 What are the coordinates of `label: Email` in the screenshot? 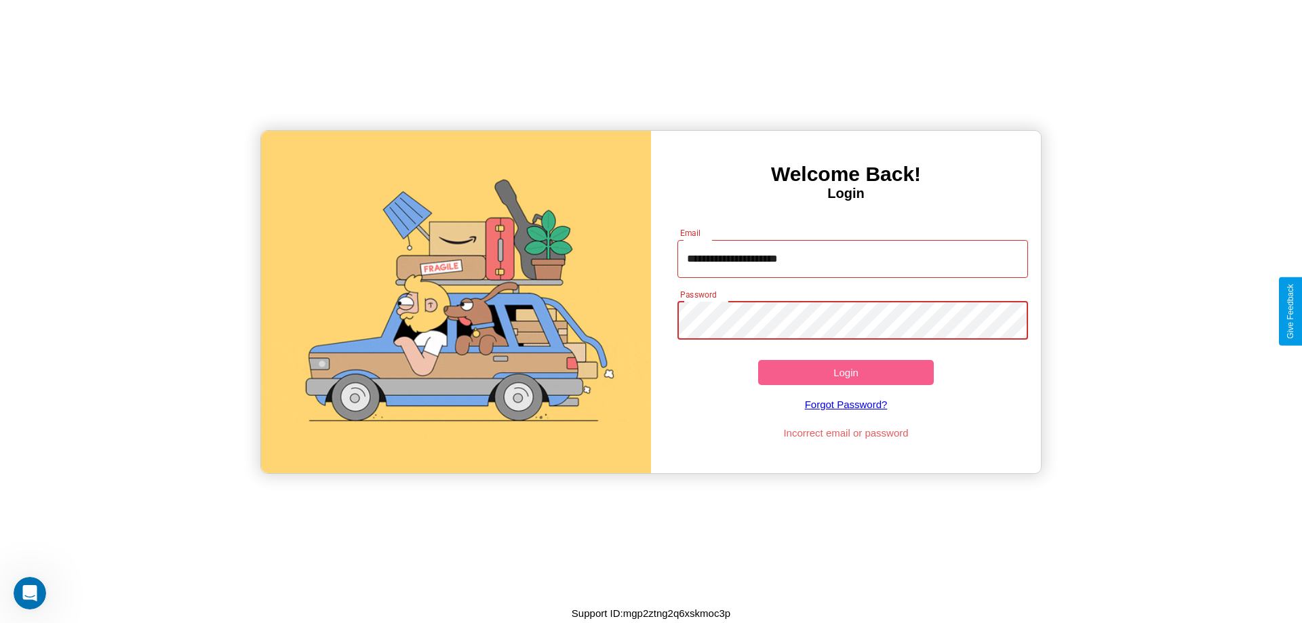 It's located at (691, 233).